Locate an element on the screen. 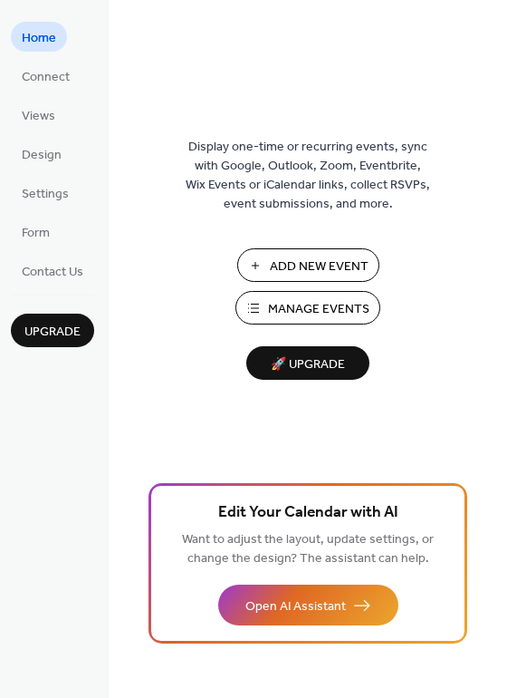 This screenshot has width=507, height=698. button: Open AI Assistant is located at coordinates (308, 604).